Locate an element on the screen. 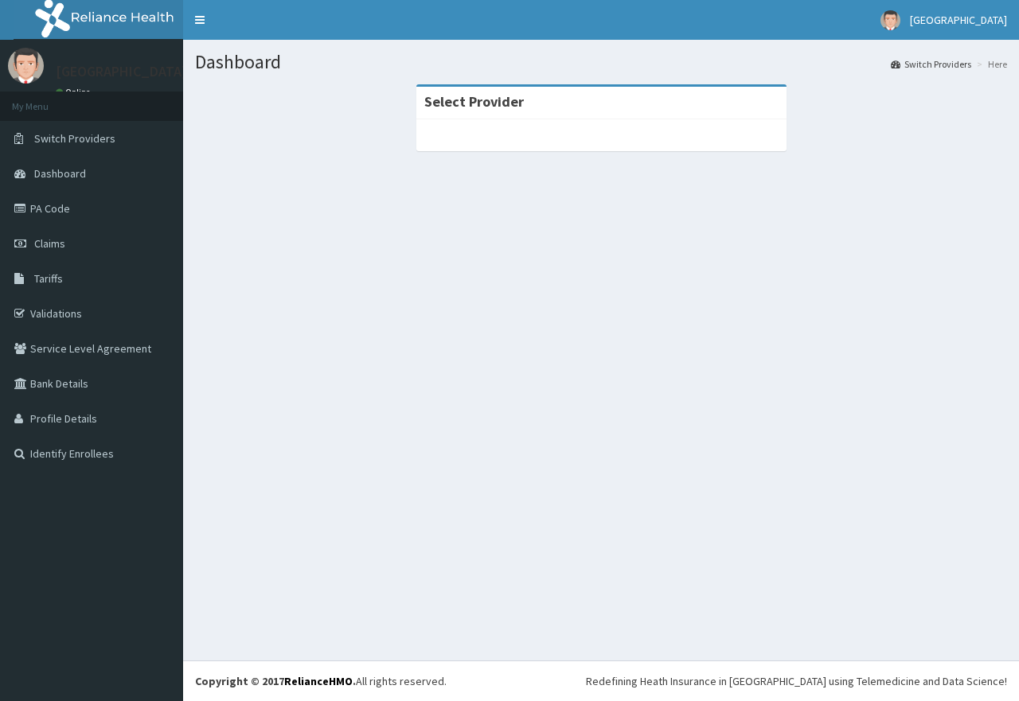  a: Online is located at coordinates (75, 92).